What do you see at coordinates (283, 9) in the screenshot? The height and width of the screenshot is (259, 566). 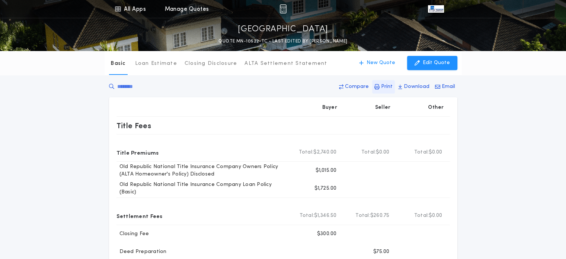 I see `img: img` at bounding box center [283, 9].